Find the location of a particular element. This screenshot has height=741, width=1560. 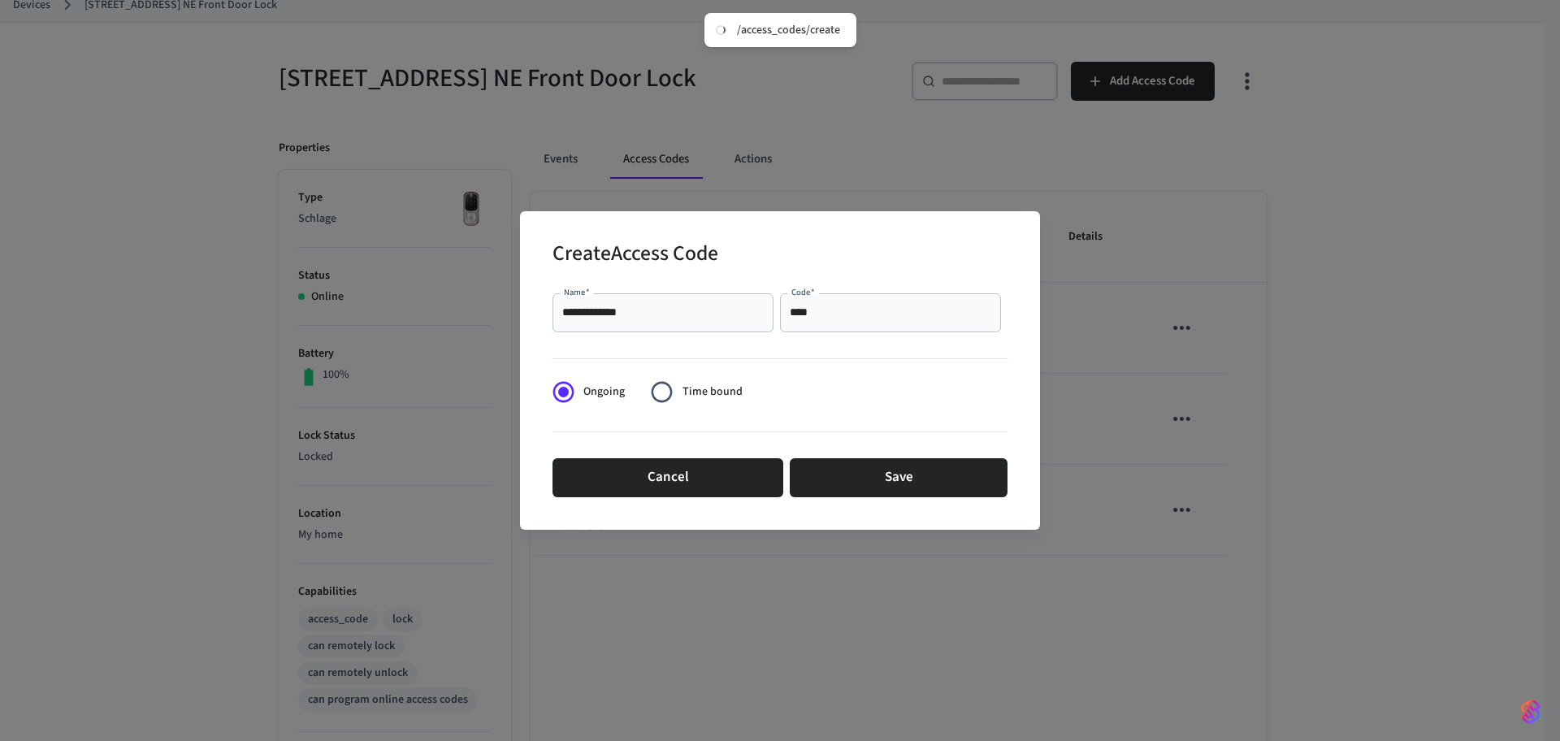

span: Ongoing is located at coordinates (604, 392).